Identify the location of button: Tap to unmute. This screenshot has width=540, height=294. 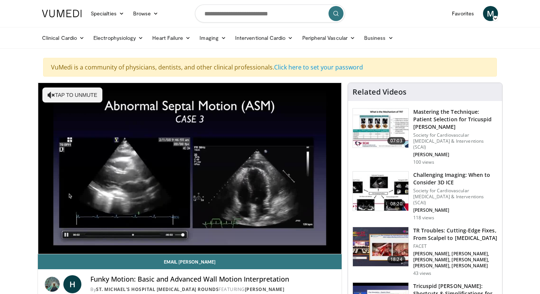
(72, 95).